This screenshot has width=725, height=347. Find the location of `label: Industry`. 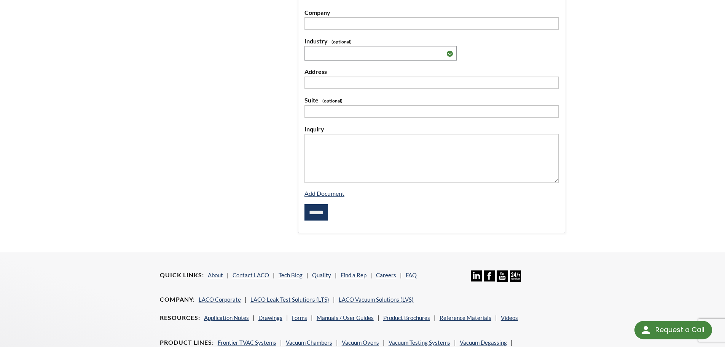

label: Industry is located at coordinates (432, 41).